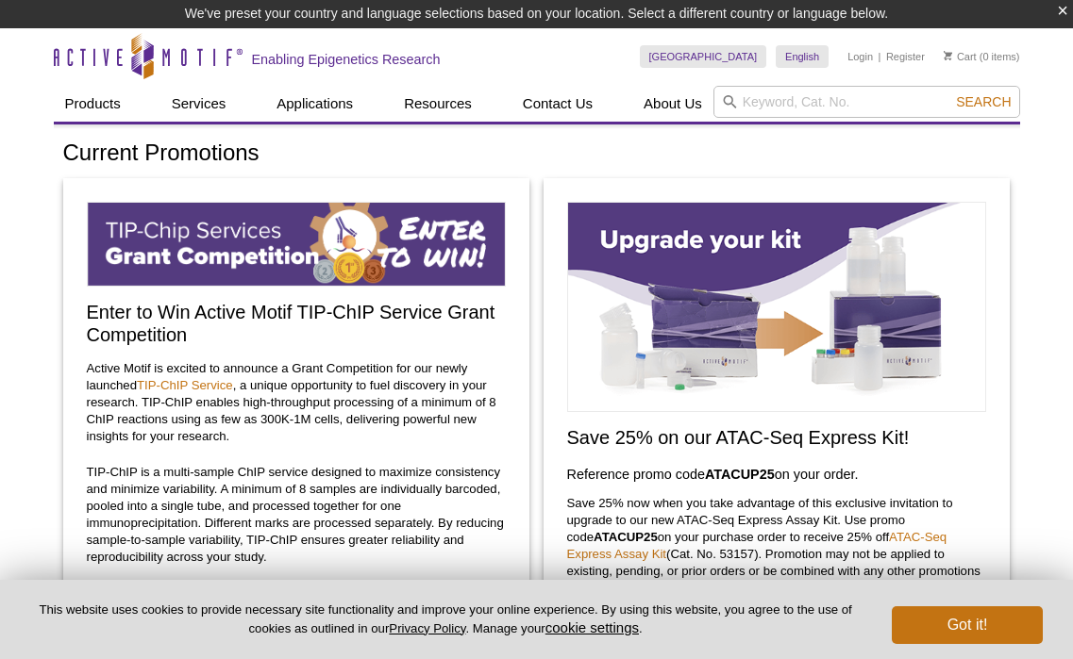  Describe the element at coordinates (802, 57) in the screenshot. I see `a: English` at that location.